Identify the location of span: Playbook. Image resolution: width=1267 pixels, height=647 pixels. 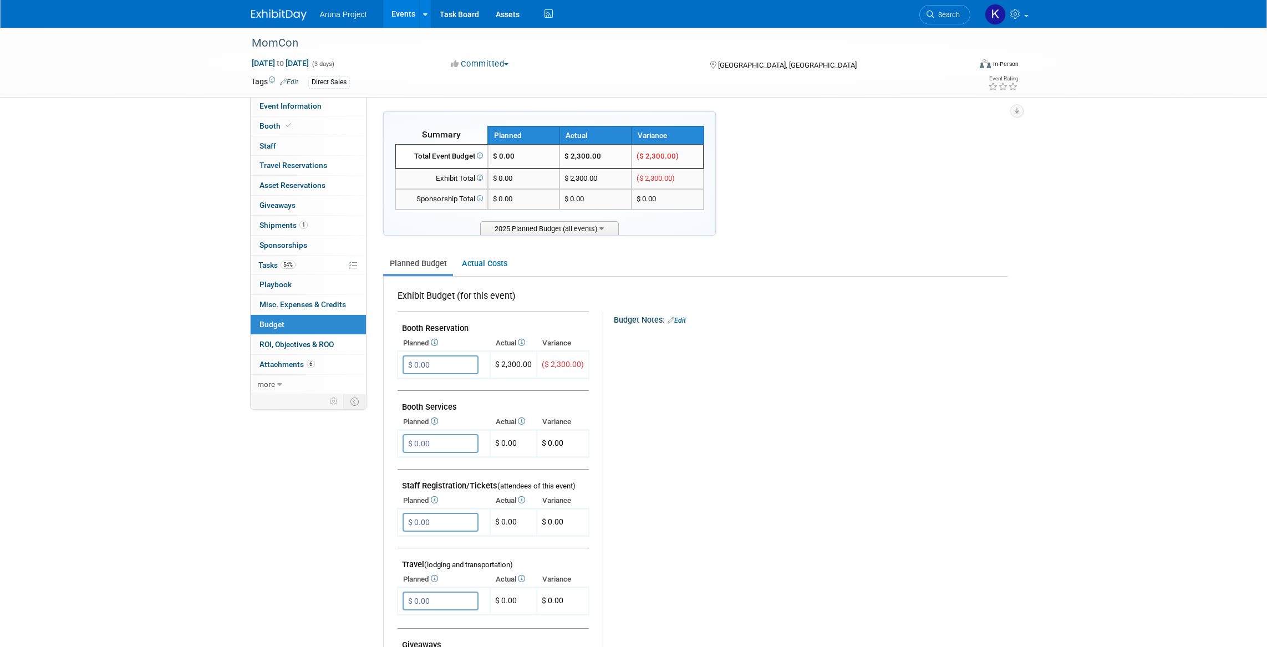
(276, 284).